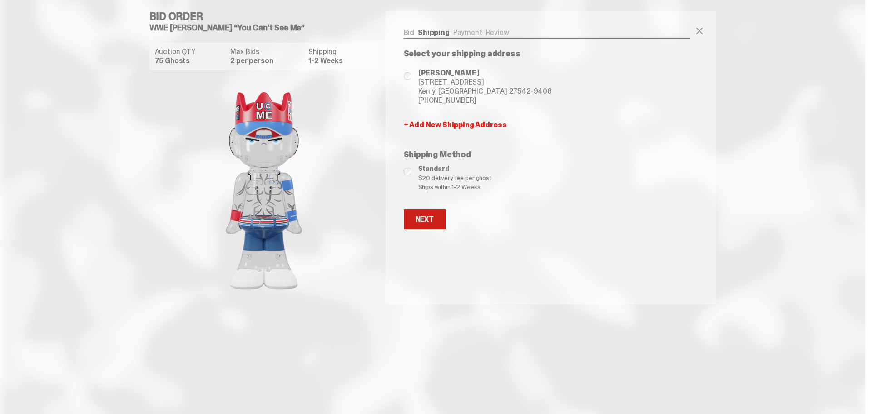 This screenshot has height=414, width=872. What do you see at coordinates (554, 187) in the screenshot?
I see `span: Ships within 1-2 Weeks` at bounding box center [554, 187].